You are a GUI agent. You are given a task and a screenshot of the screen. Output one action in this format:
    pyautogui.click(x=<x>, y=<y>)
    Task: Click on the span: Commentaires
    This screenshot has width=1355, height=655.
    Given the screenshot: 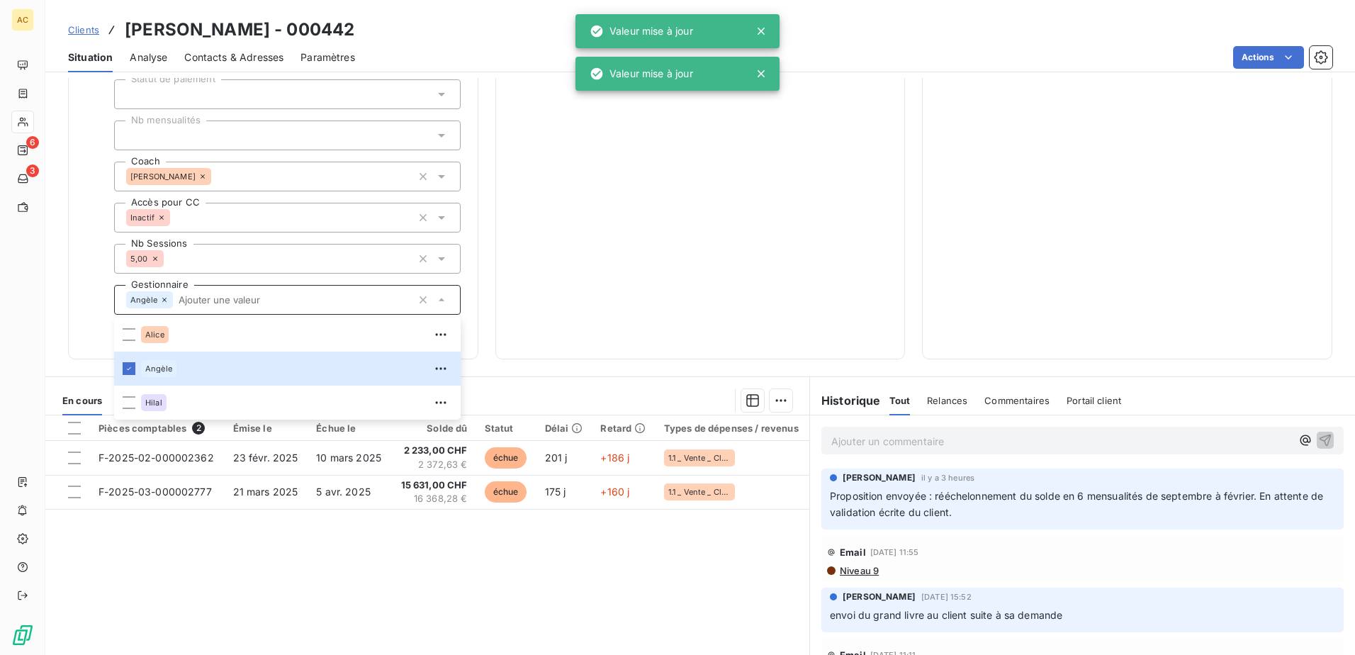 What is the action you would take?
    pyautogui.click(x=1017, y=401)
    